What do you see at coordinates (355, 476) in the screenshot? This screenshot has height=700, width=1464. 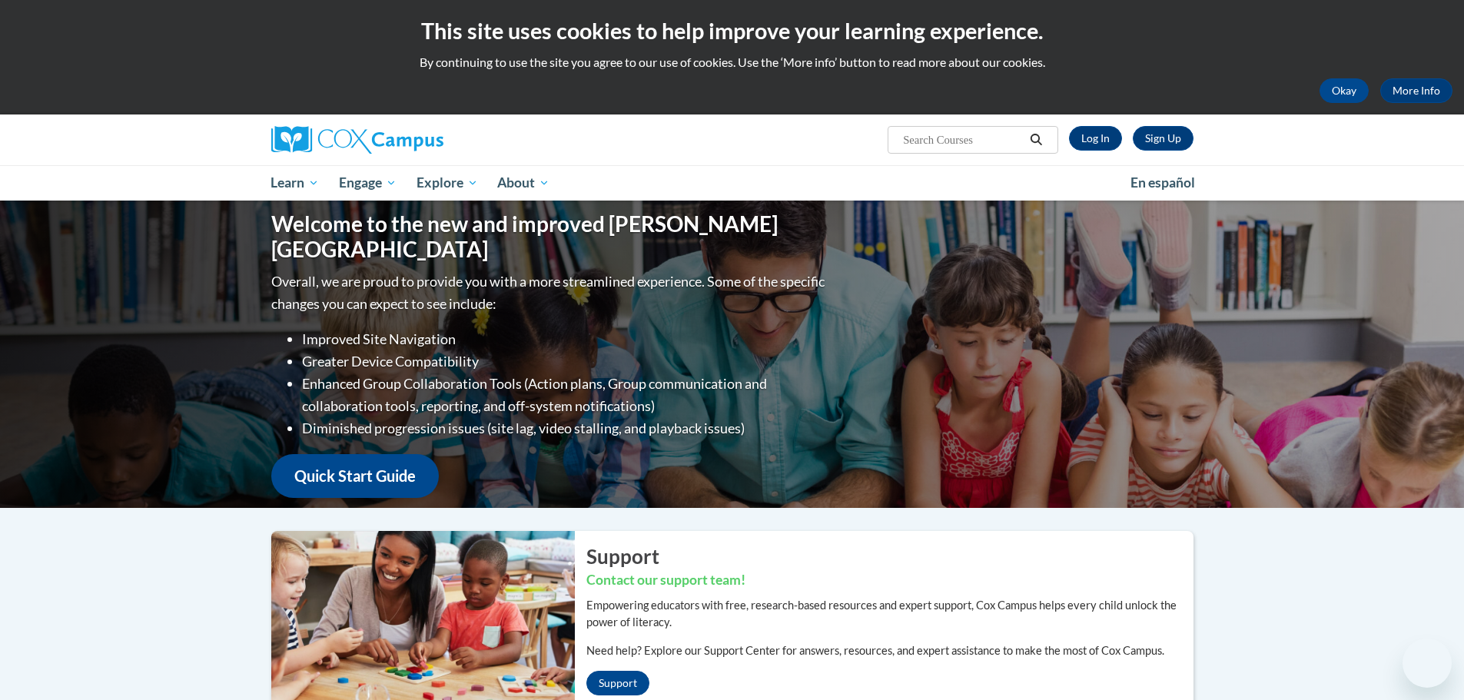 I see `a: Quick Start Guide` at bounding box center [355, 476].